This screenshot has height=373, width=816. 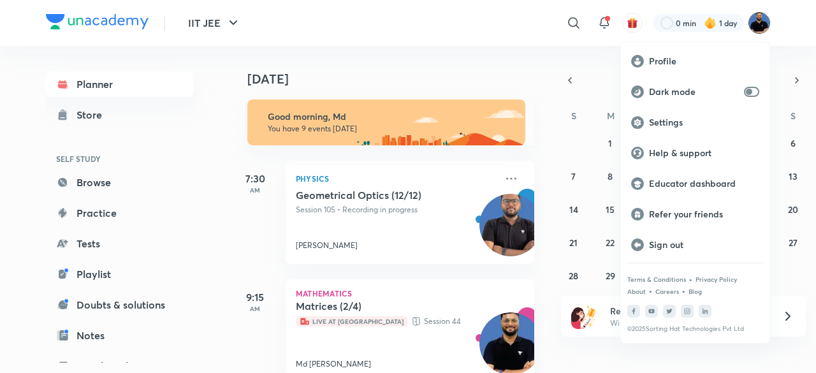 What do you see at coordinates (636, 291) in the screenshot?
I see `a: About` at bounding box center [636, 291].